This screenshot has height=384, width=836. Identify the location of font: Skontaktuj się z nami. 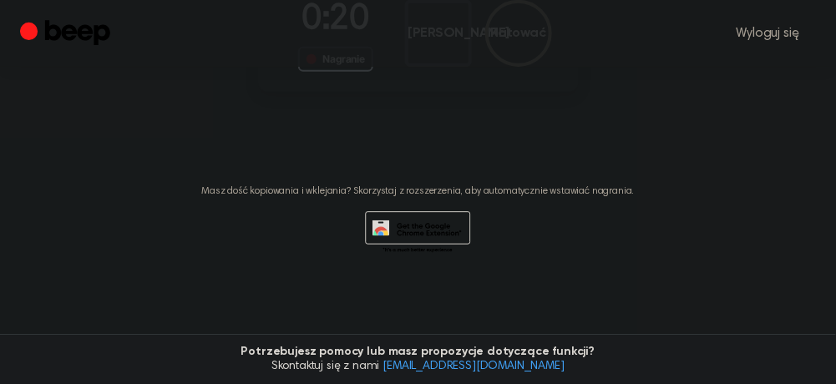
(326, 367).